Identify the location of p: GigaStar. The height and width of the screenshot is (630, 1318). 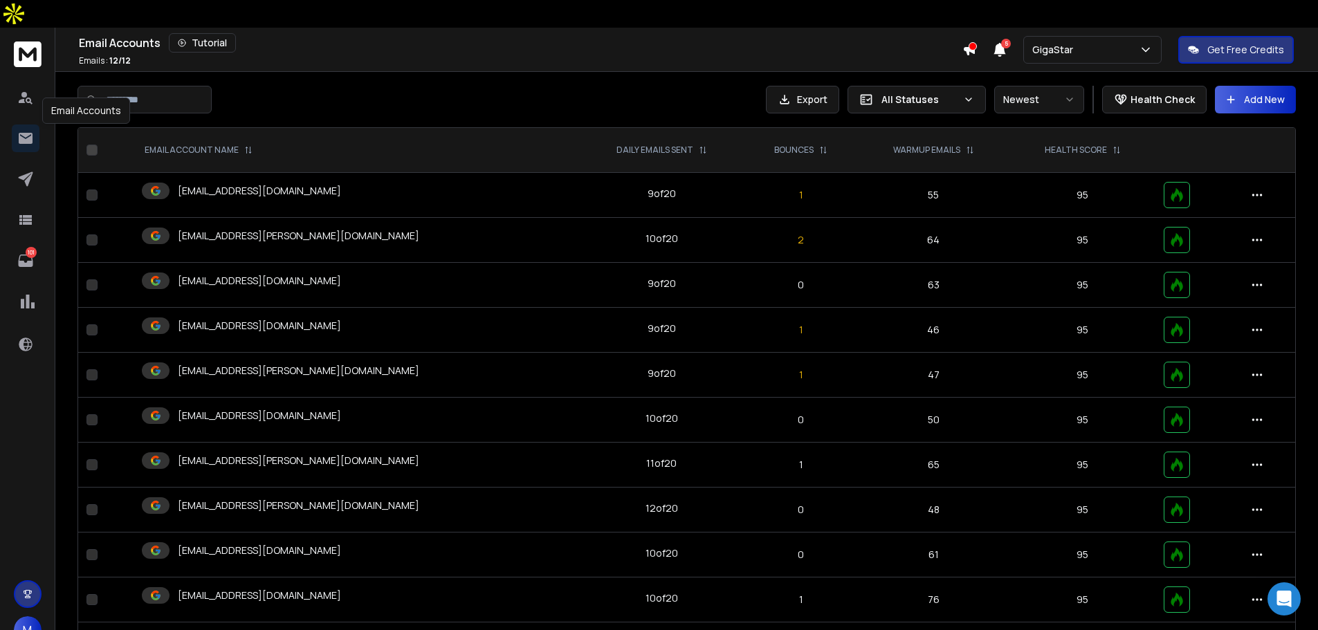
(1055, 50).